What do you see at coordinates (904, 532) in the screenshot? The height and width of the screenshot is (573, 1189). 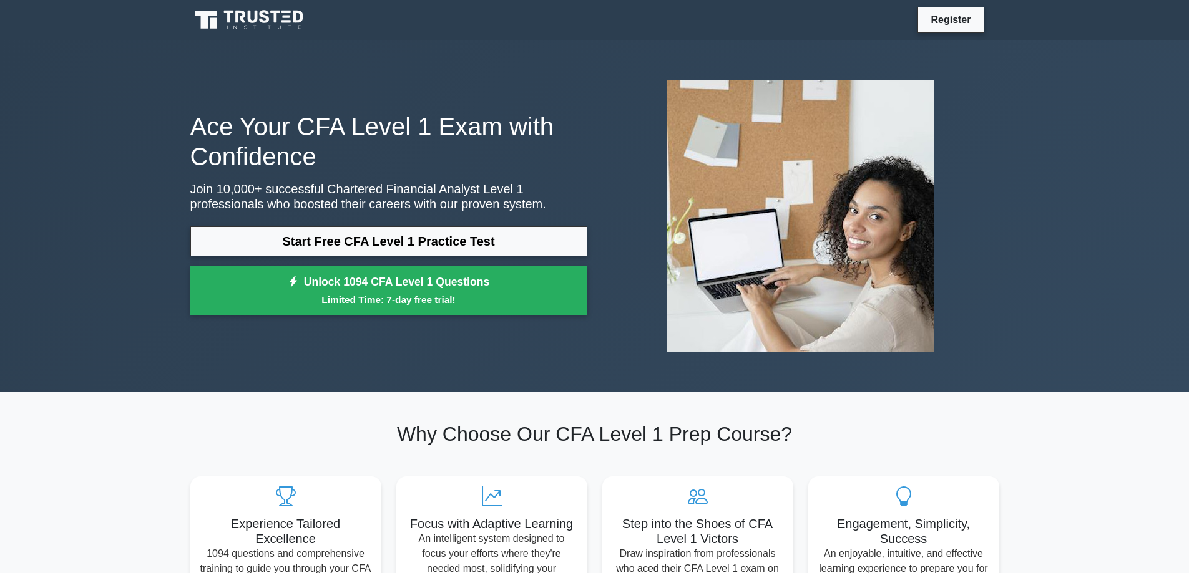 I see `h5: Engagement, Simplicity, Success` at bounding box center [904, 532].